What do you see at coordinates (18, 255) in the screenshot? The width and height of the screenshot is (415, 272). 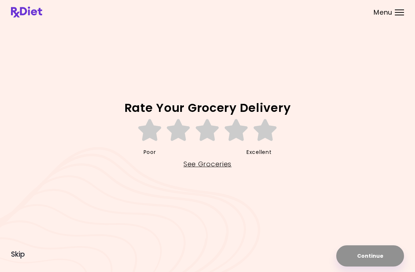 I see `span: Skip` at bounding box center [18, 255].